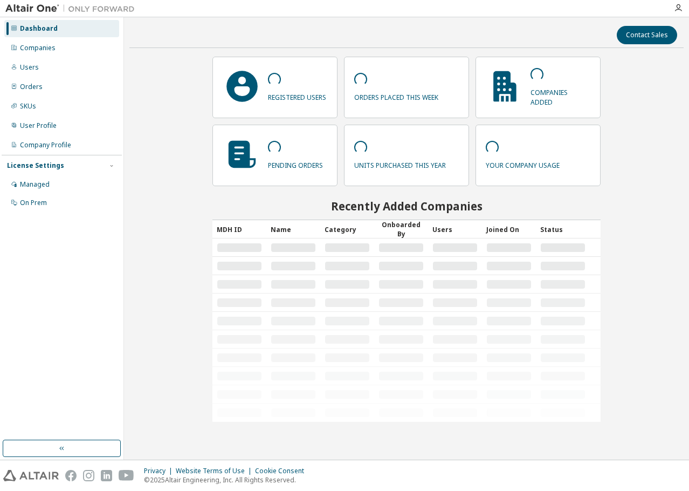  What do you see at coordinates (126, 475) in the screenshot?
I see `img: youtube.svg` at bounding box center [126, 475].